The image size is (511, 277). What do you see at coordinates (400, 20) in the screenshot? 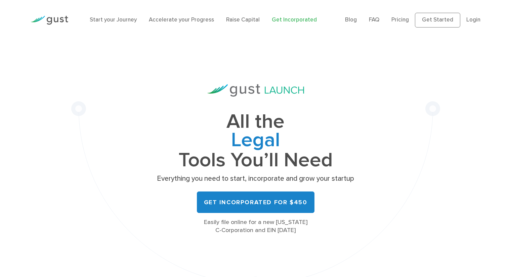
I see `a: Pricing` at bounding box center [400, 20].